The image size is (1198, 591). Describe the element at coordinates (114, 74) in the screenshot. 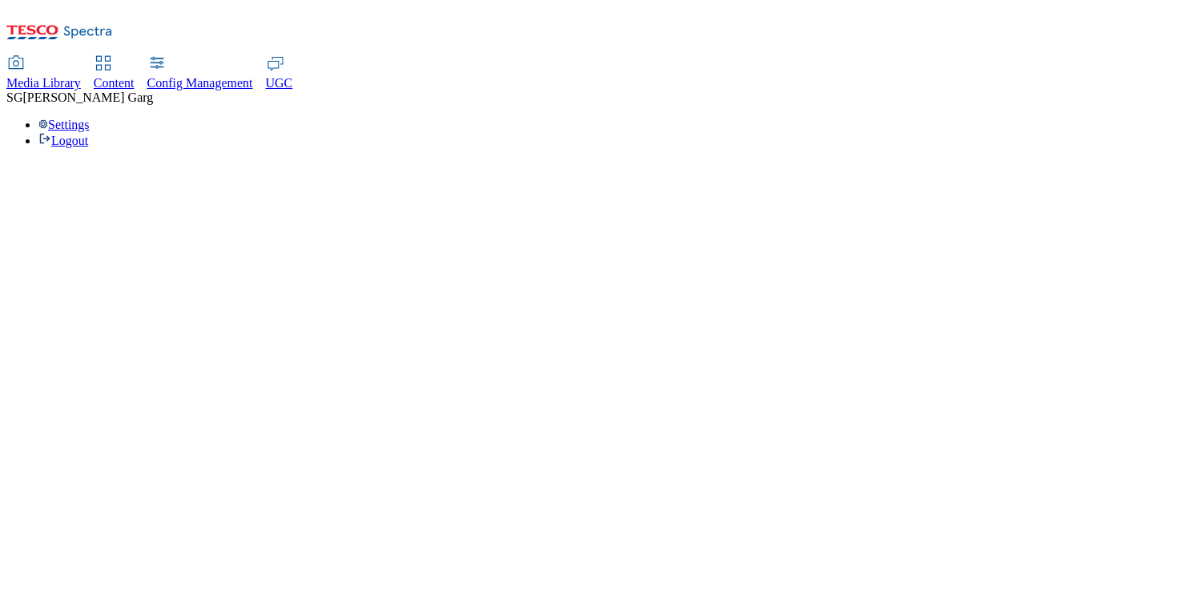

I see `a: Content` at that location.